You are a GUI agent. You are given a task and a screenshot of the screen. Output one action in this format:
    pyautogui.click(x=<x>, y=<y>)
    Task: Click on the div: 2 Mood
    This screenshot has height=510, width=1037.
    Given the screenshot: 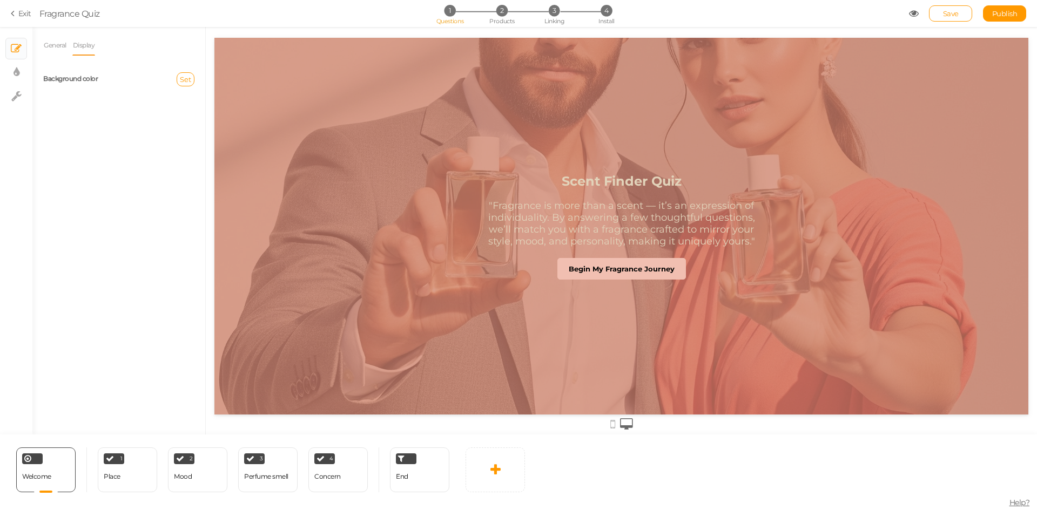 What is the action you would take?
    pyautogui.click(x=198, y=470)
    